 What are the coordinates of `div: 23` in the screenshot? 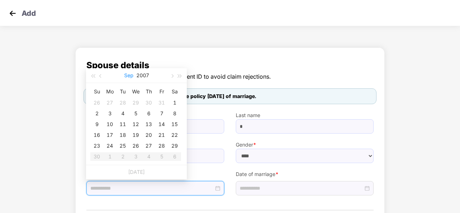 It's located at (97, 146).